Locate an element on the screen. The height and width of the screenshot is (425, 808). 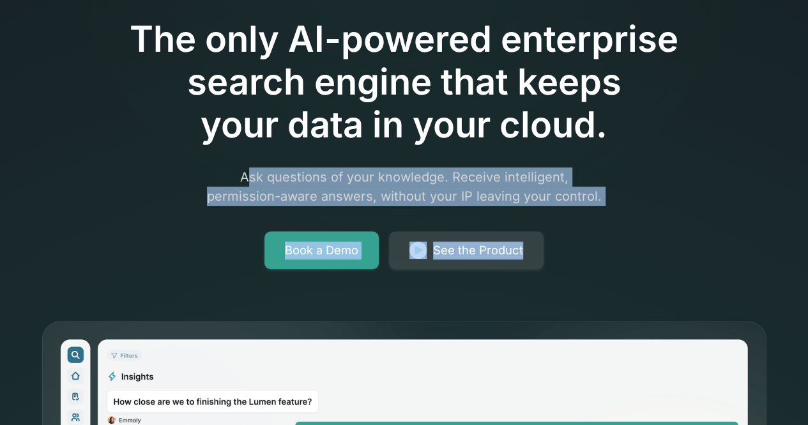
h1: The only AI-powered enterprise search engine that keeps your data in your cloud. is located at coordinates (404, 82).